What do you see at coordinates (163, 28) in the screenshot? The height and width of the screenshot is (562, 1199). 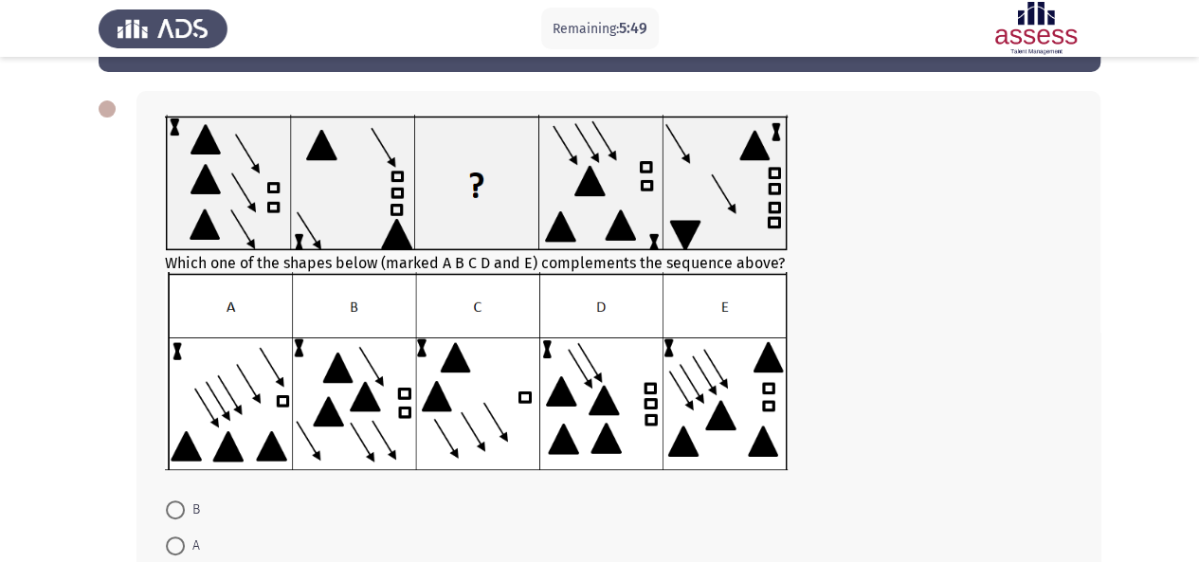 I see `img: Assess Talent Management logo` at bounding box center [163, 28].